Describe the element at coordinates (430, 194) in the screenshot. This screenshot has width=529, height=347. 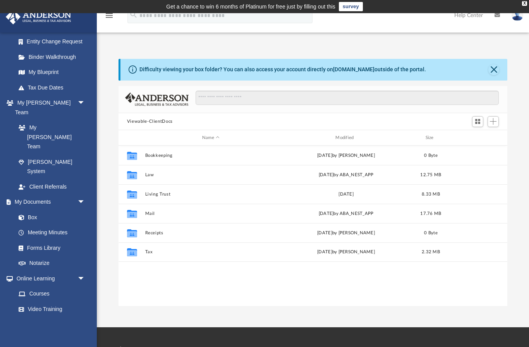
I see `span: 8.33 MB` at that location.